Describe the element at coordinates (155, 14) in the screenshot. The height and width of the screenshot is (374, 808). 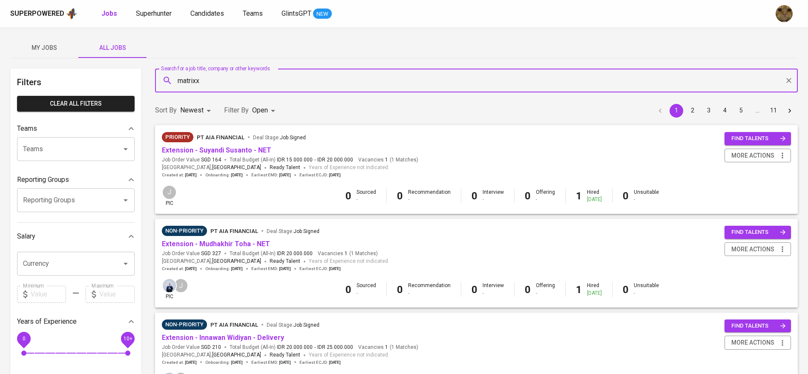
I see `a: Superhunter` at that location.